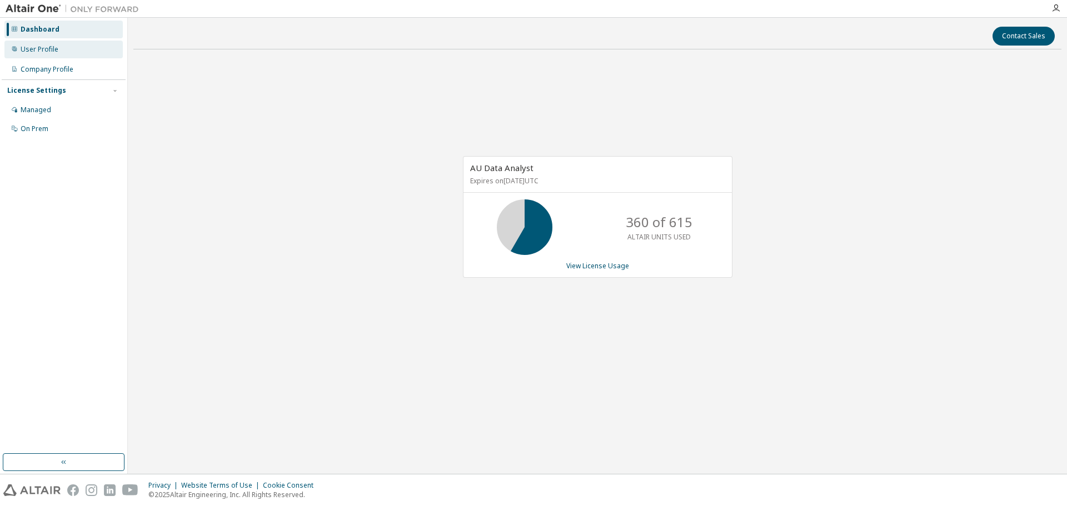 The image size is (1067, 506). Describe the element at coordinates (502, 168) in the screenshot. I see `span: AU Data Analyst` at that location.